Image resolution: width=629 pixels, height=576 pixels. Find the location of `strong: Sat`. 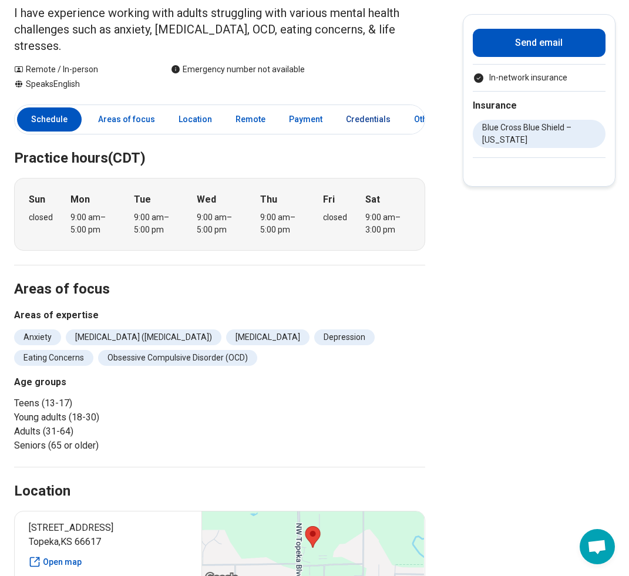

strong: Sat is located at coordinates (373, 200).